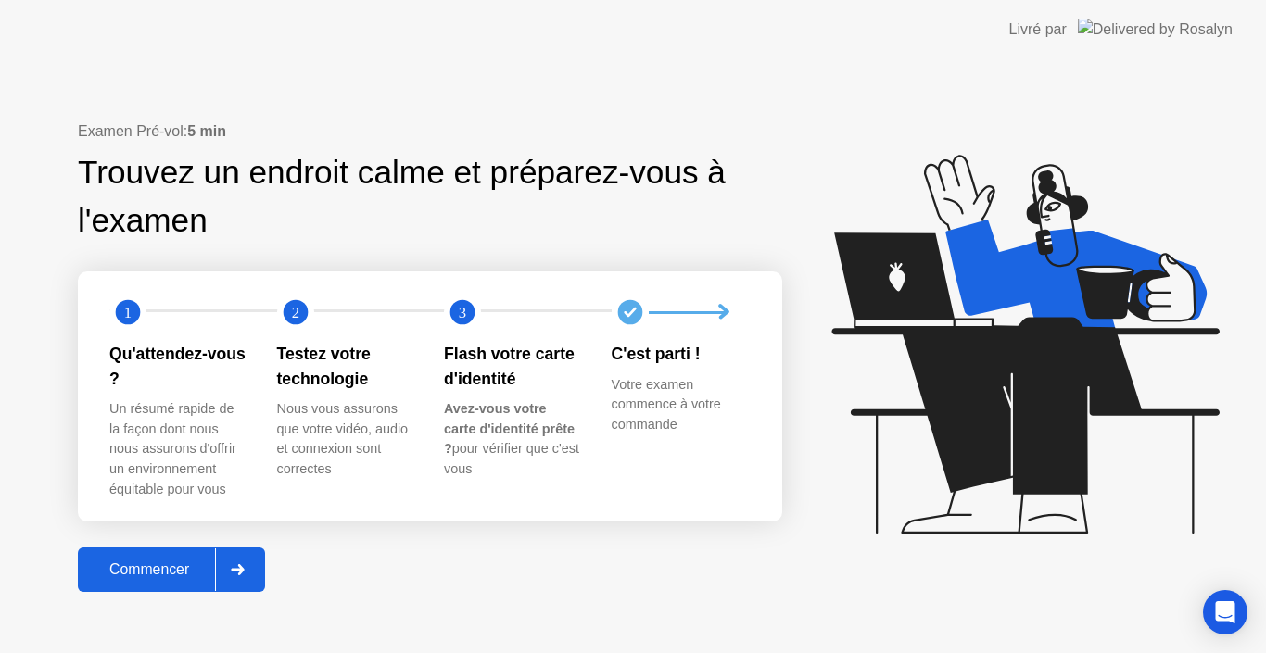 This screenshot has width=1266, height=653. What do you see at coordinates (509, 428) in the screenshot?
I see `b: Avez-vous votre carte d'identité prête ?` at bounding box center [509, 428].